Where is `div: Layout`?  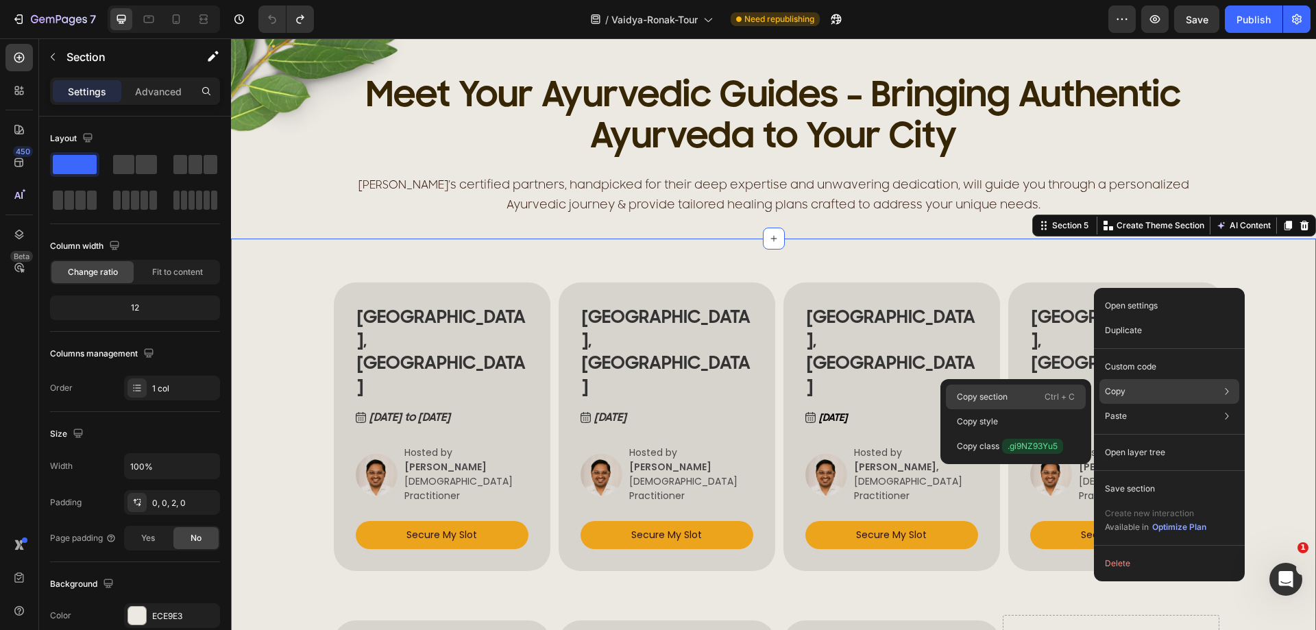 div: Layout is located at coordinates (73, 138).